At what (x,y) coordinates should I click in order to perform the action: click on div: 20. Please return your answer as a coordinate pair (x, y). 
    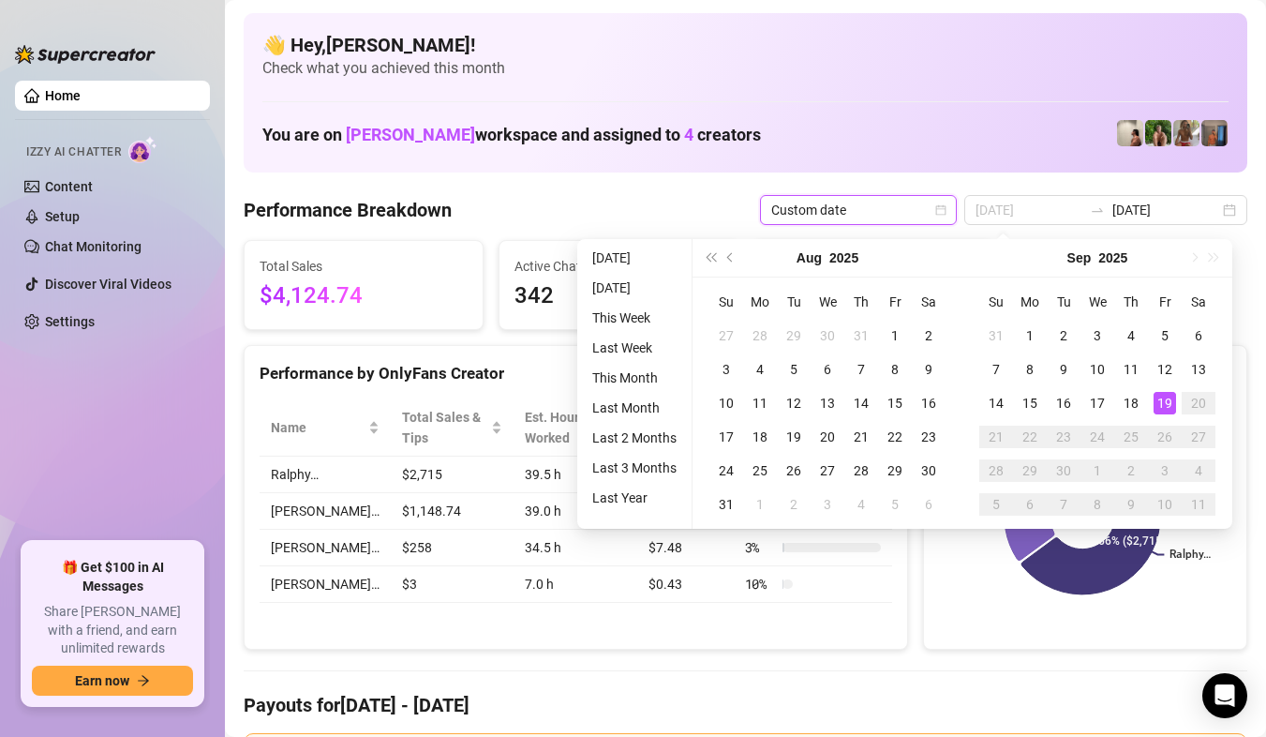
    Looking at the image, I should click on (1199, 403).